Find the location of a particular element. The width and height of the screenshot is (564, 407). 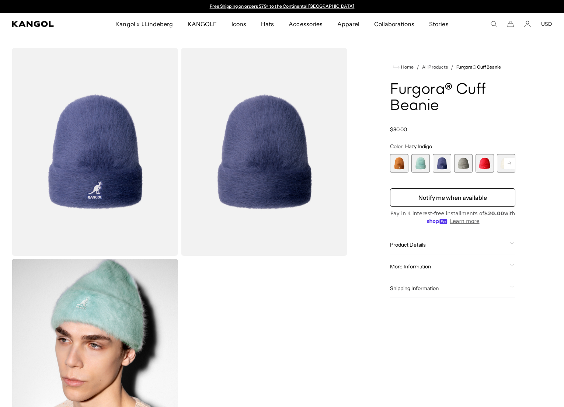

div: 4 of 7 is located at coordinates (464, 163).